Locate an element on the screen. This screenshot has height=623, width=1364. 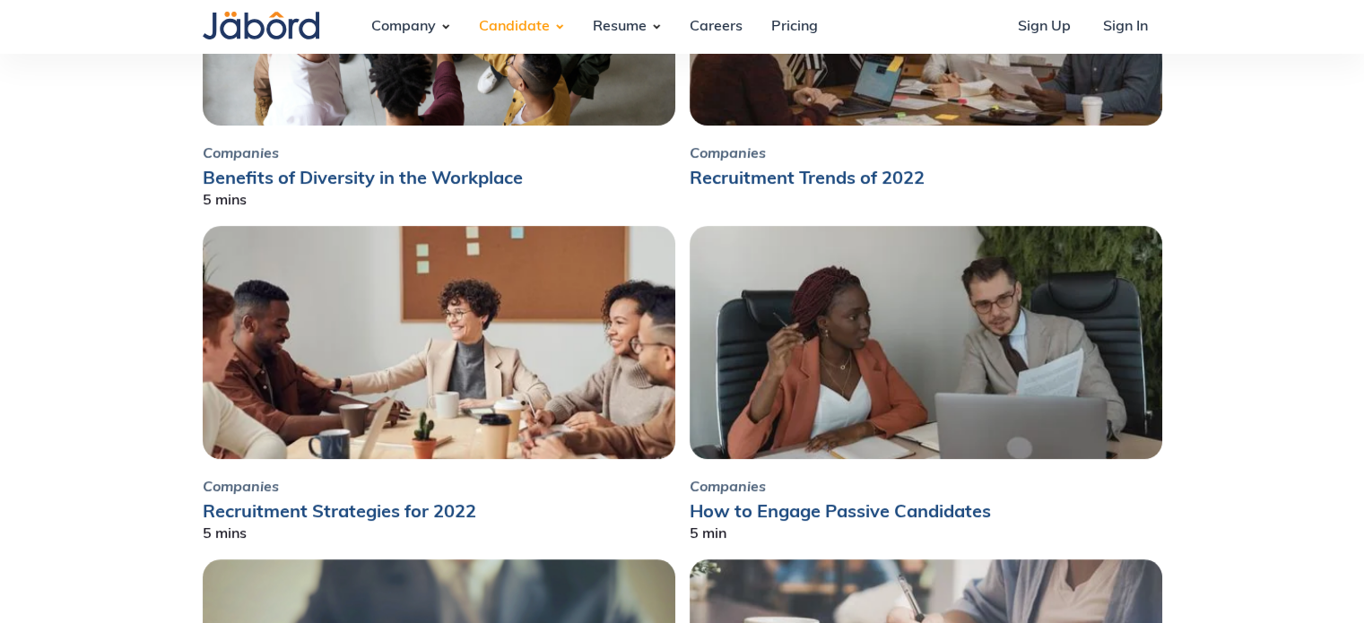
img: Recruitment Strategies for 2022 is located at coordinates (439, 343).